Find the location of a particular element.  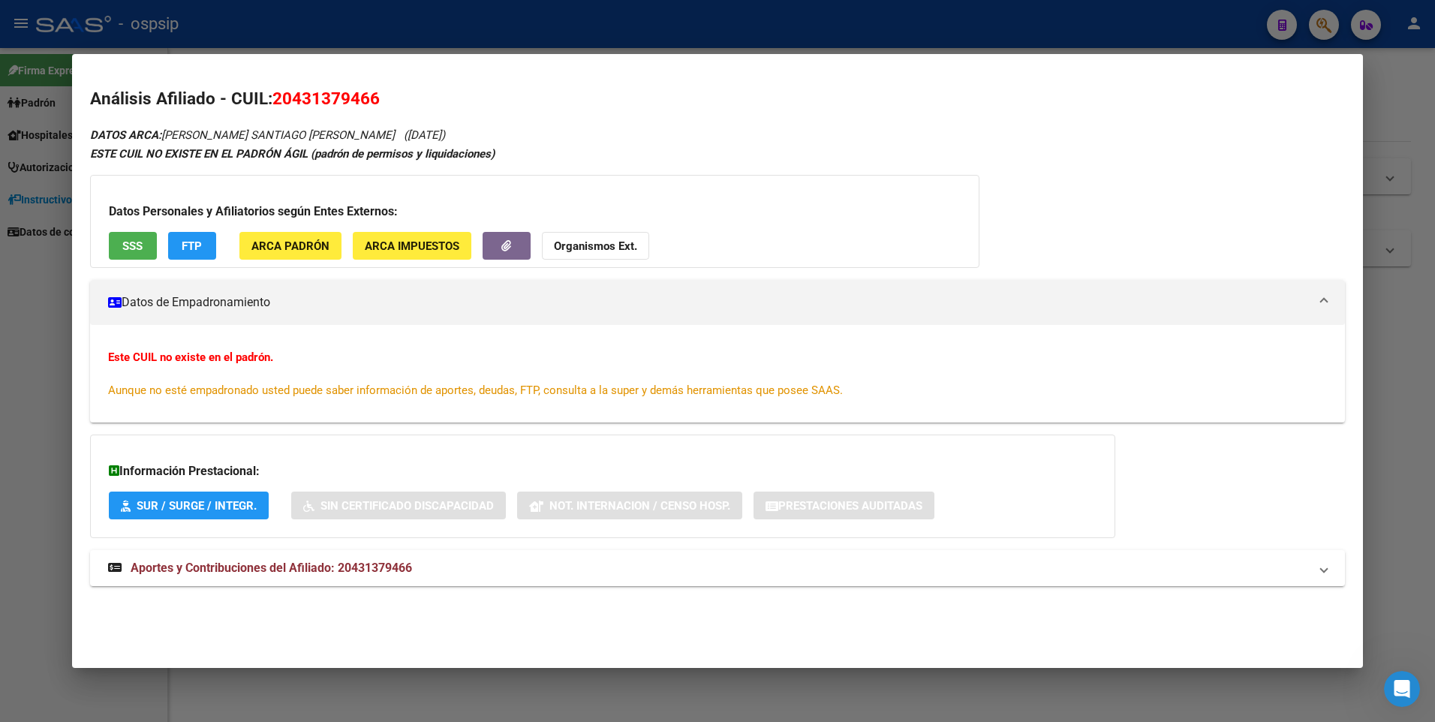

button: Not. Internacion / Censo Hosp. is located at coordinates (630, 505).